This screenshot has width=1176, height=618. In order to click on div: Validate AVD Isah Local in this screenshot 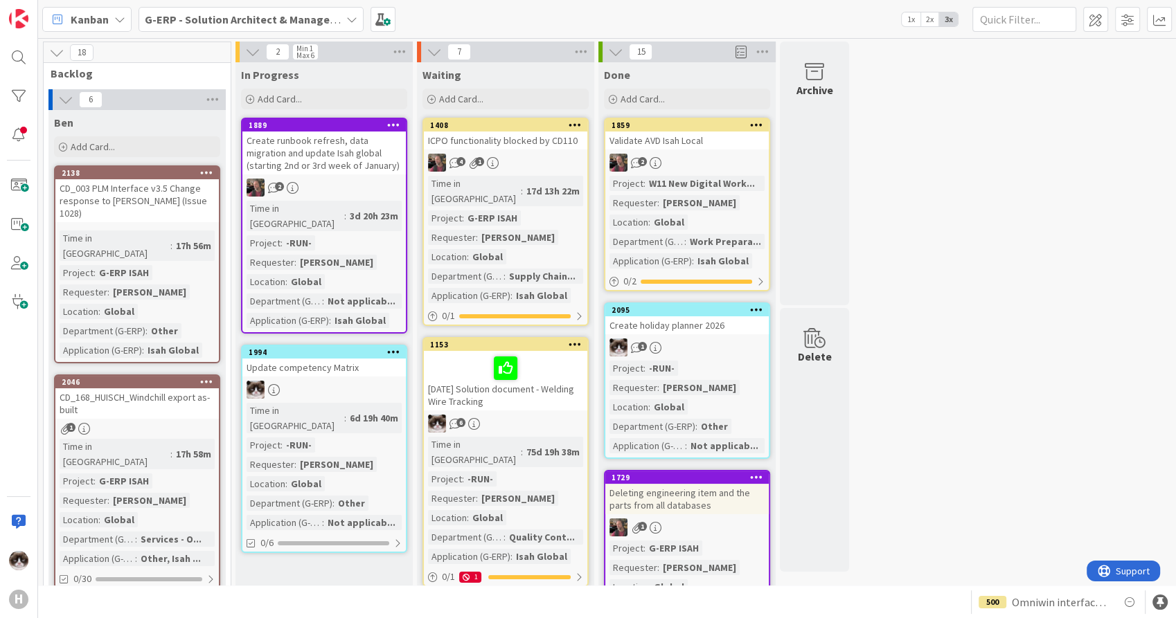, I will do `click(687, 141)`.